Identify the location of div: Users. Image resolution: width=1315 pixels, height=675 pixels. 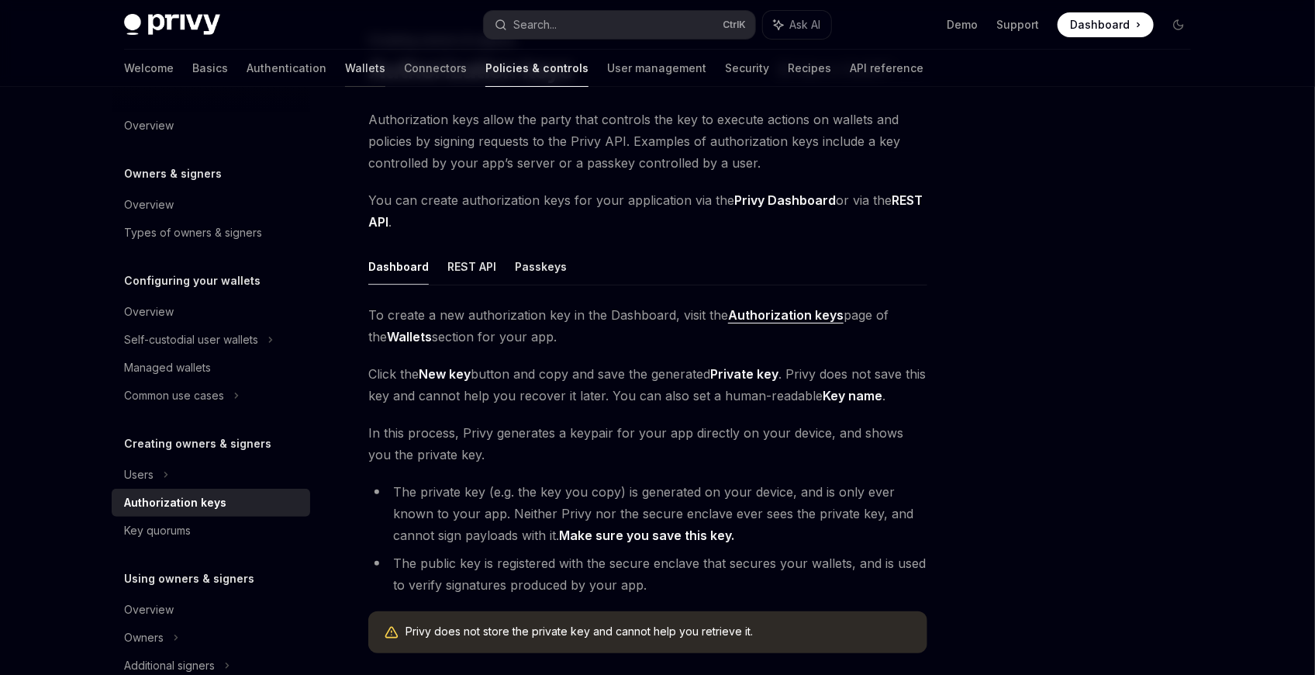
(139, 475).